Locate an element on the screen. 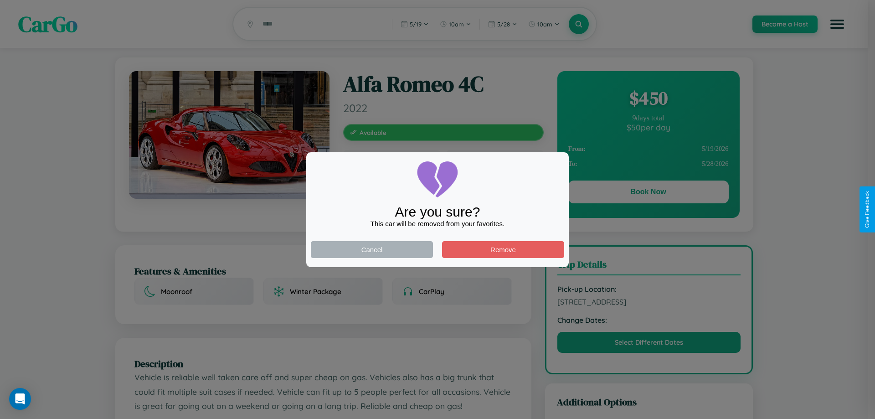 The height and width of the screenshot is (419, 875). img: broken-heart is located at coordinates (438, 180).